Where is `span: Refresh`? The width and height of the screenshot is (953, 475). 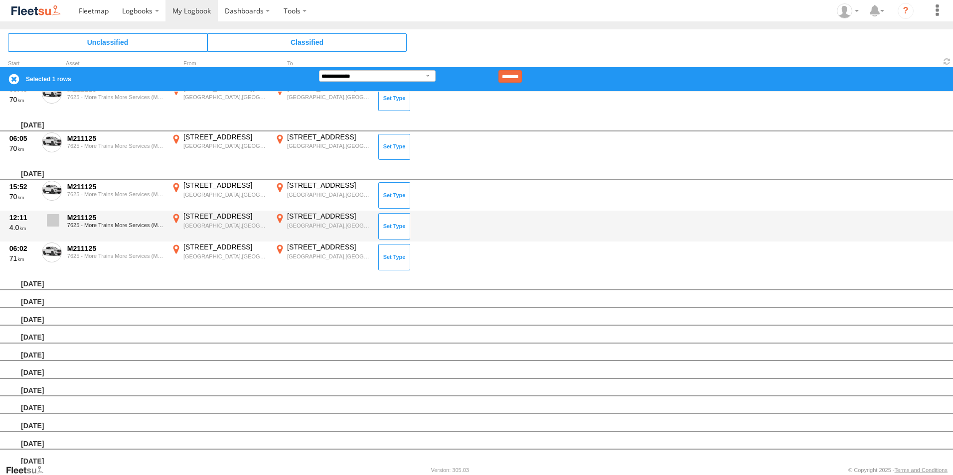 span: Refresh is located at coordinates (947, 61).